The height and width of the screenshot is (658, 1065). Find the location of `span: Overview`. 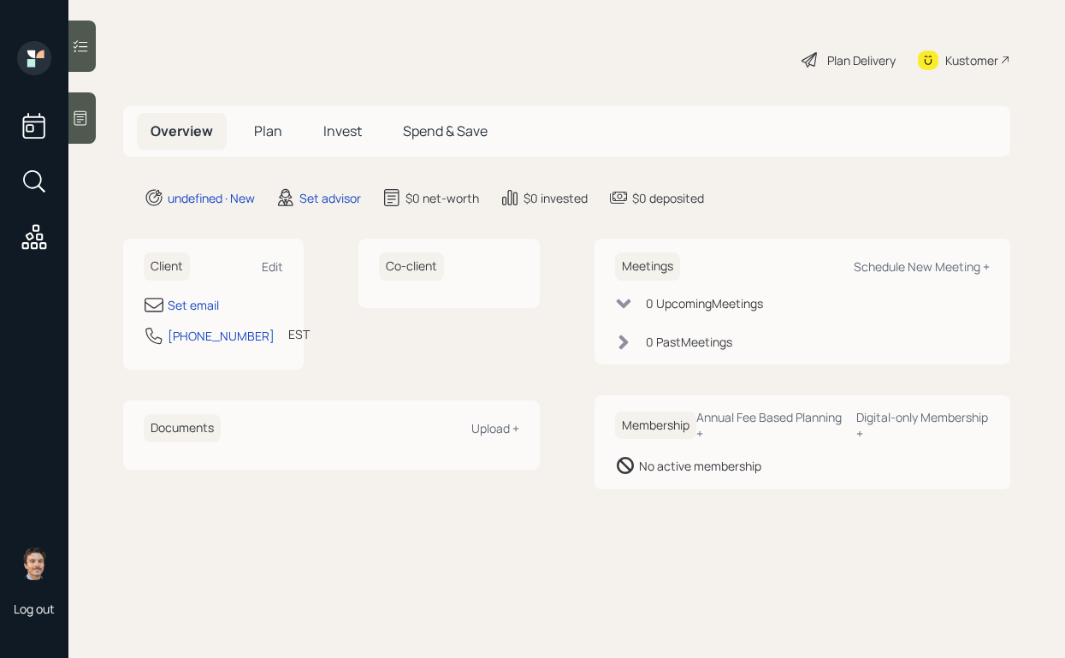

span: Overview is located at coordinates (181, 131).